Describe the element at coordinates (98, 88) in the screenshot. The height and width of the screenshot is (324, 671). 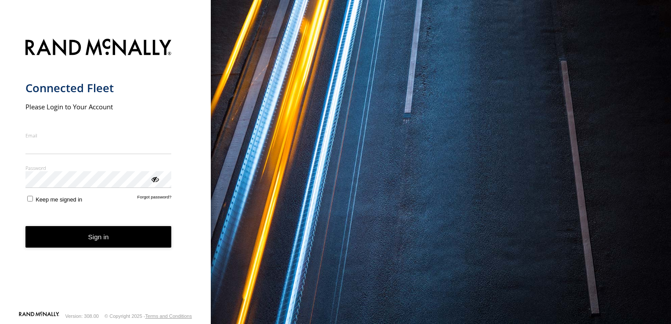
I see `h1: Connected Fleet` at that location.